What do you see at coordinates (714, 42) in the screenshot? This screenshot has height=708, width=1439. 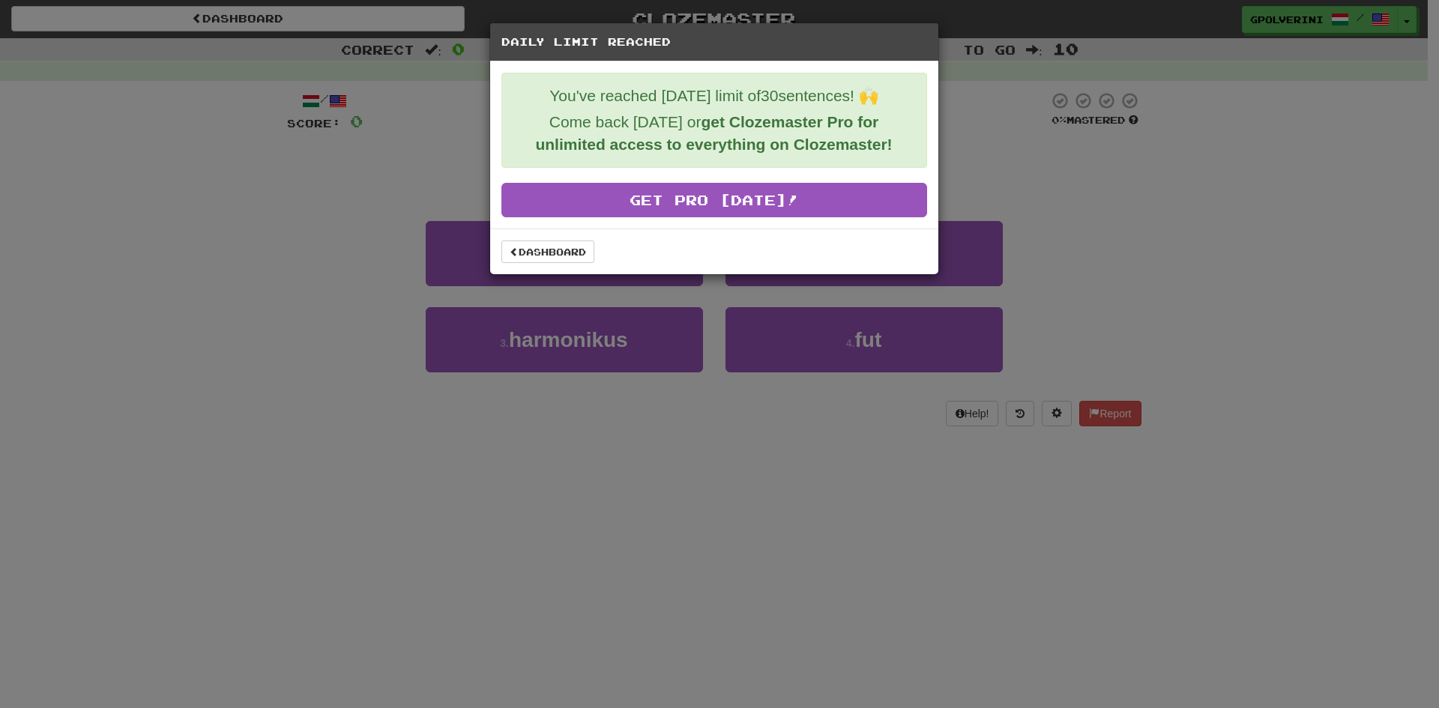 I see `h5: Daily Limit Reached` at bounding box center [714, 42].